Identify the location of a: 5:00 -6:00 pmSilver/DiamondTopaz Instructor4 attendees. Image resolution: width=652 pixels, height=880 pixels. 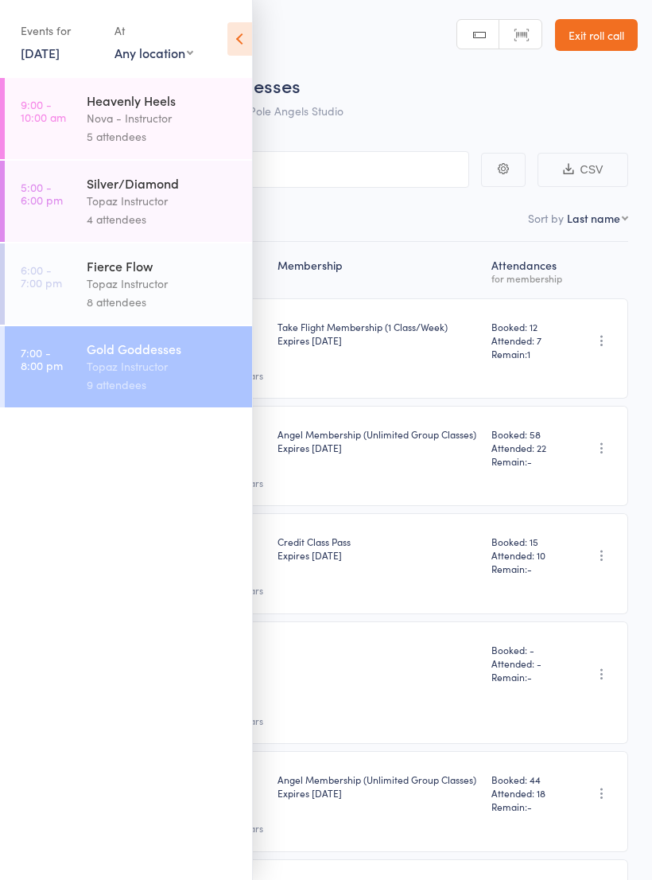
(128, 201).